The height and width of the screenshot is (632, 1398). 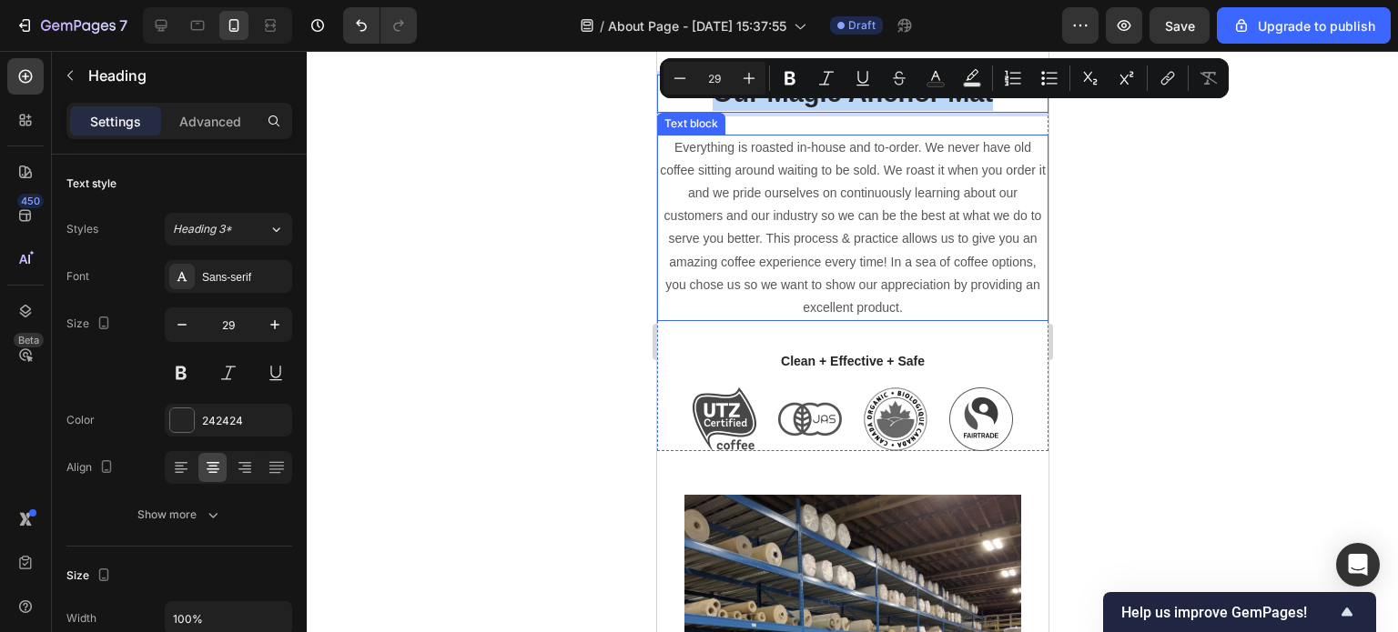 I want to click on p: Settings, so click(x=116, y=121).